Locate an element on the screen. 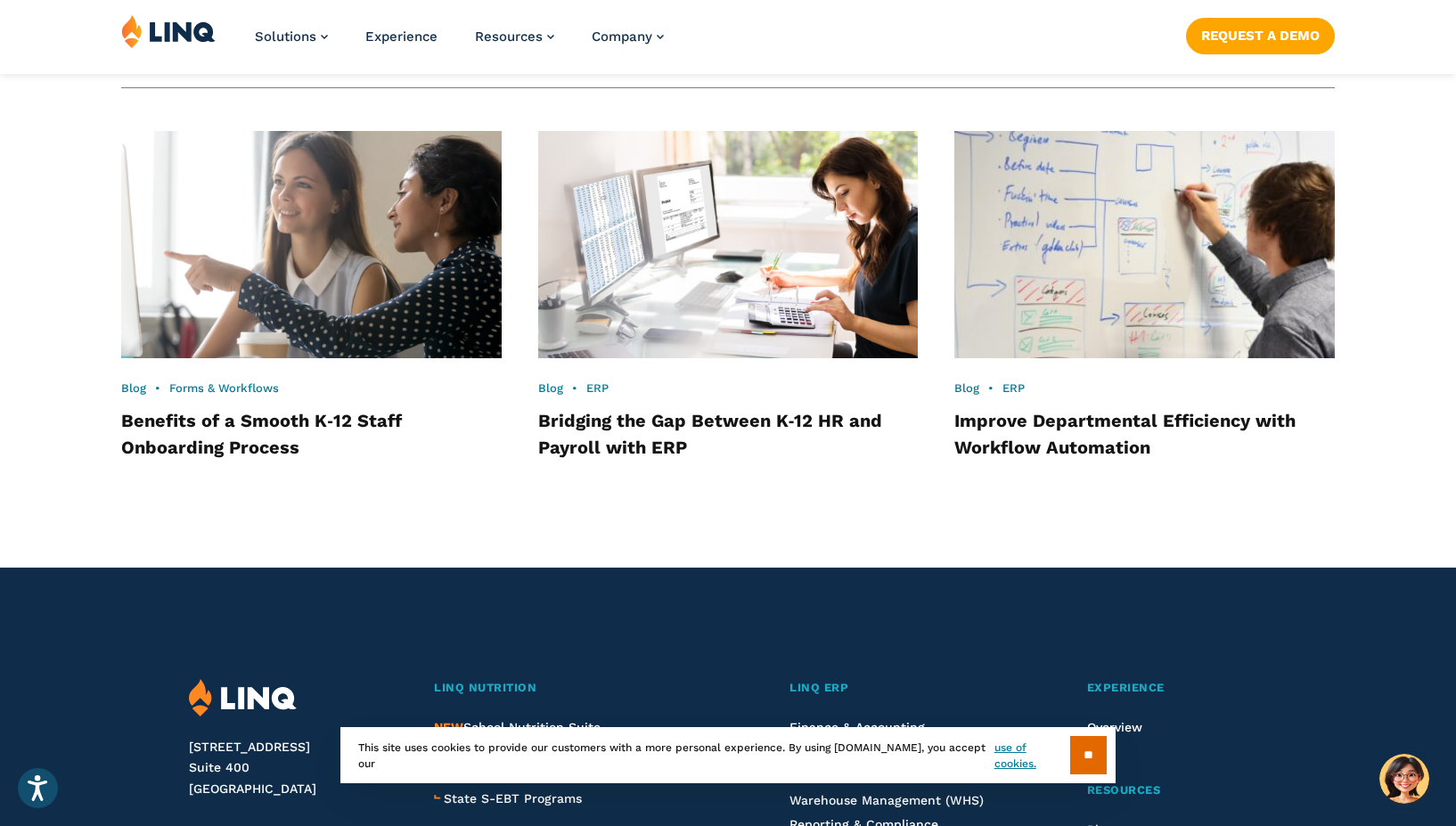 Image resolution: width=1456 pixels, height=826 pixels. span: School Nutrition Suite is located at coordinates (517, 727).